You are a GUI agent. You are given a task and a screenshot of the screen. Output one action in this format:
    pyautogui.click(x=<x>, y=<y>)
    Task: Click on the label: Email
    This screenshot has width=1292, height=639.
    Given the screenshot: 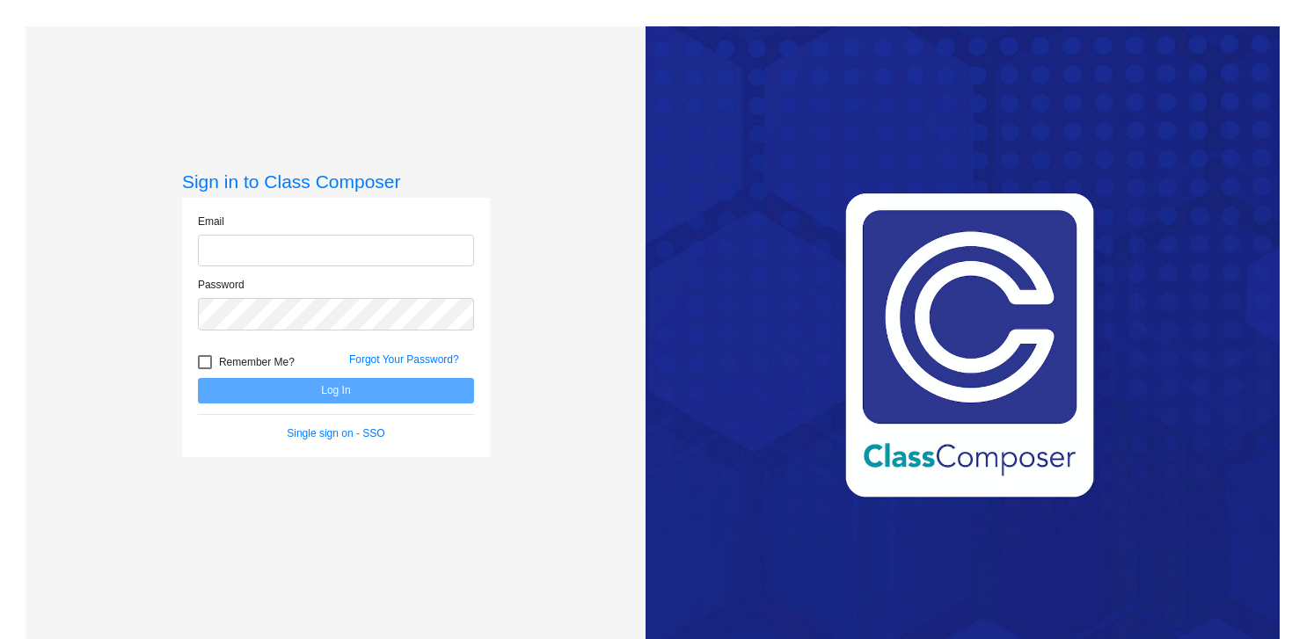 What is the action you would take?
    pyautogui.click(x=211, y=222)
    